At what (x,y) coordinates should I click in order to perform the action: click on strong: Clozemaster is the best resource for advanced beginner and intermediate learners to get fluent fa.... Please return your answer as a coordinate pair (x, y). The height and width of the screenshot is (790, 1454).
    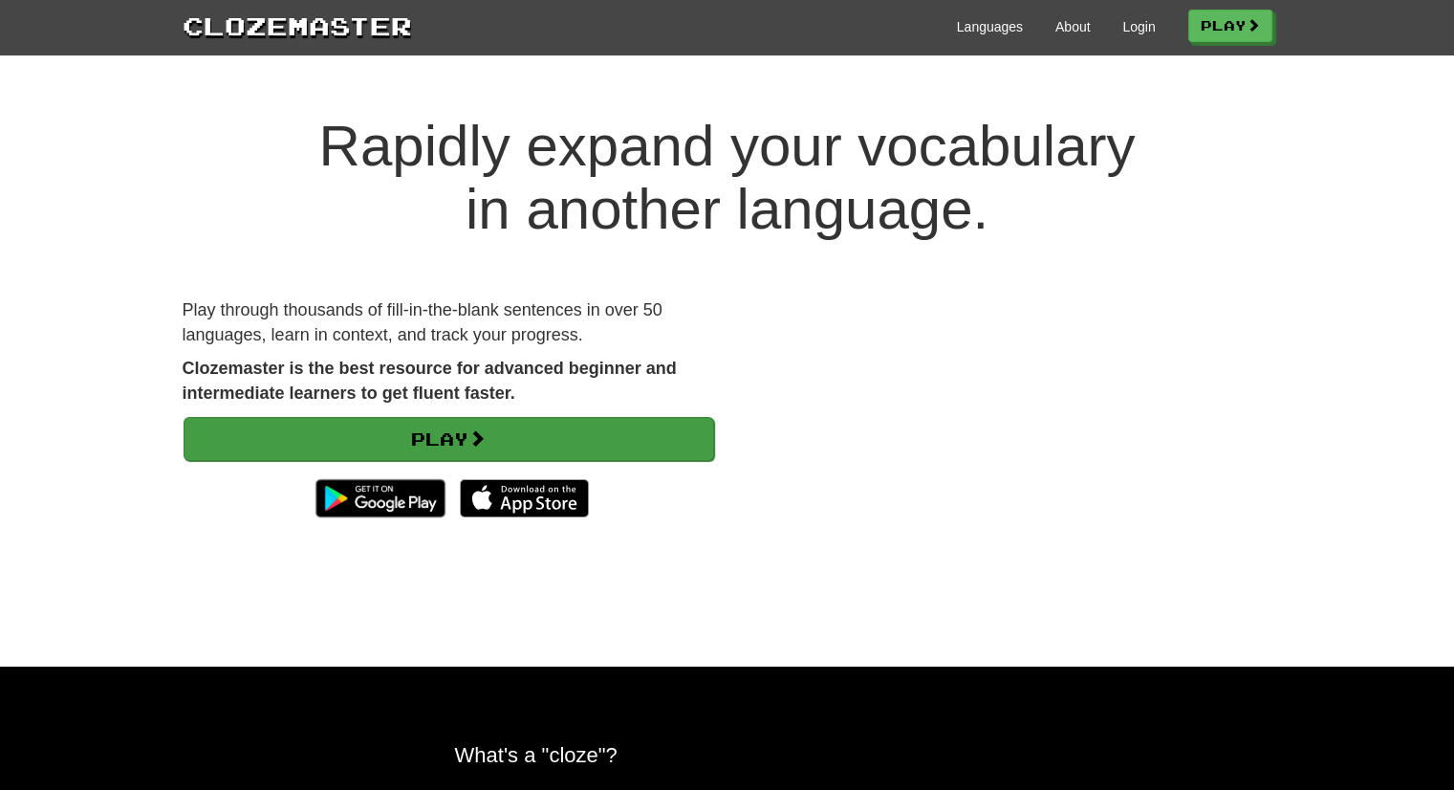
    Looking at the image, I should click on (429, 381).